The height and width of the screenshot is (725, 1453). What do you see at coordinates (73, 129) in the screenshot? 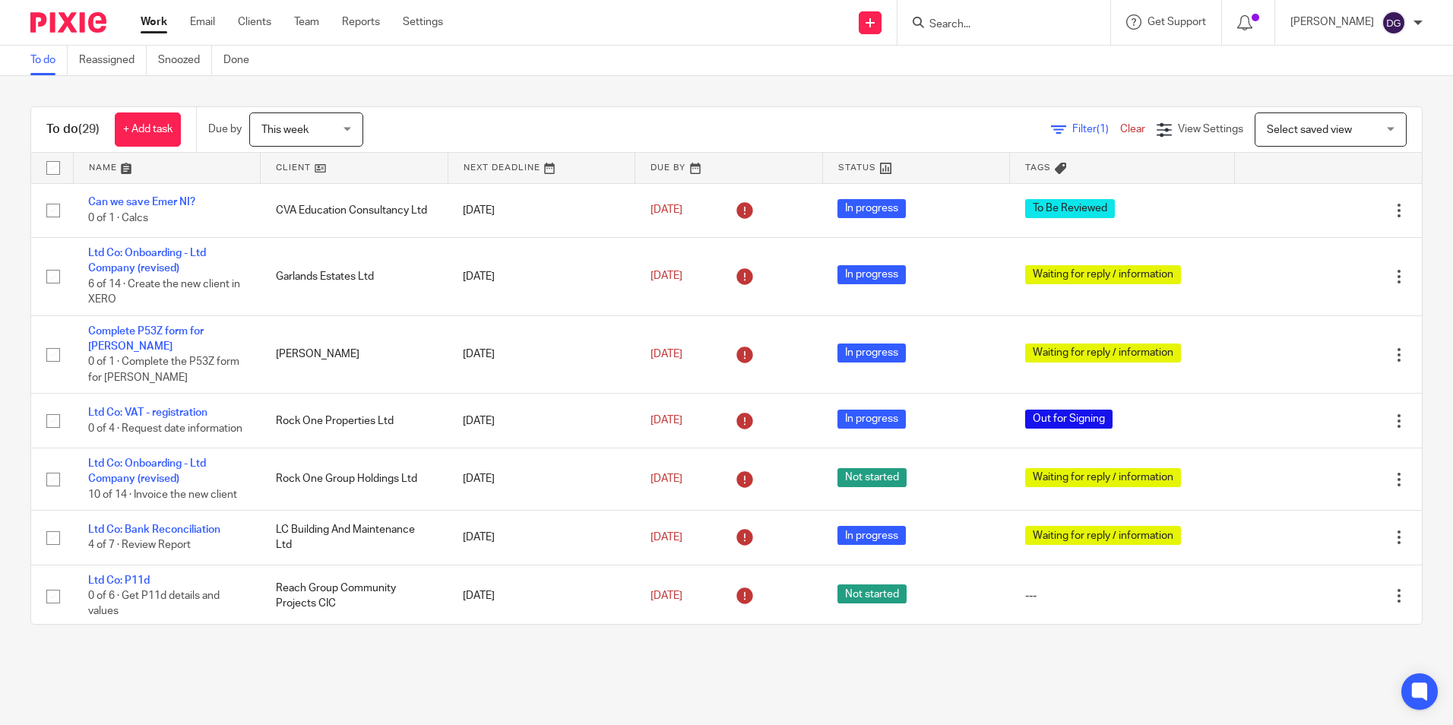
I see `h1: To do` at bounding box center [73, 129].